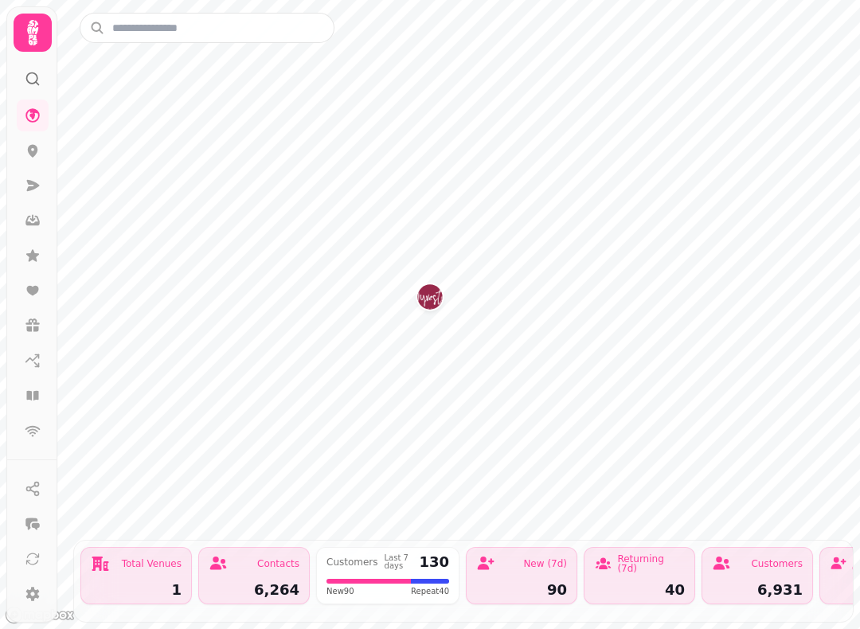  What do you see at coordinates (521, 590) in the screenshot?
I see `div: 90` at bounding box center [521, 590].